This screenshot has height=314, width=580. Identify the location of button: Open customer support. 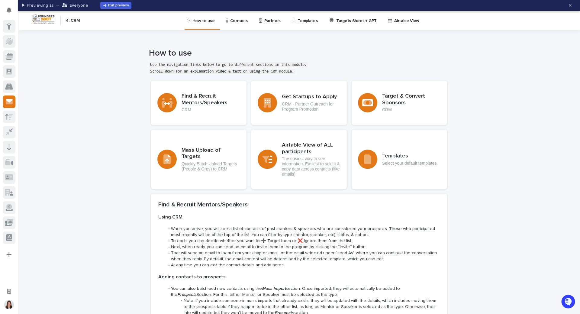
(8, 8).